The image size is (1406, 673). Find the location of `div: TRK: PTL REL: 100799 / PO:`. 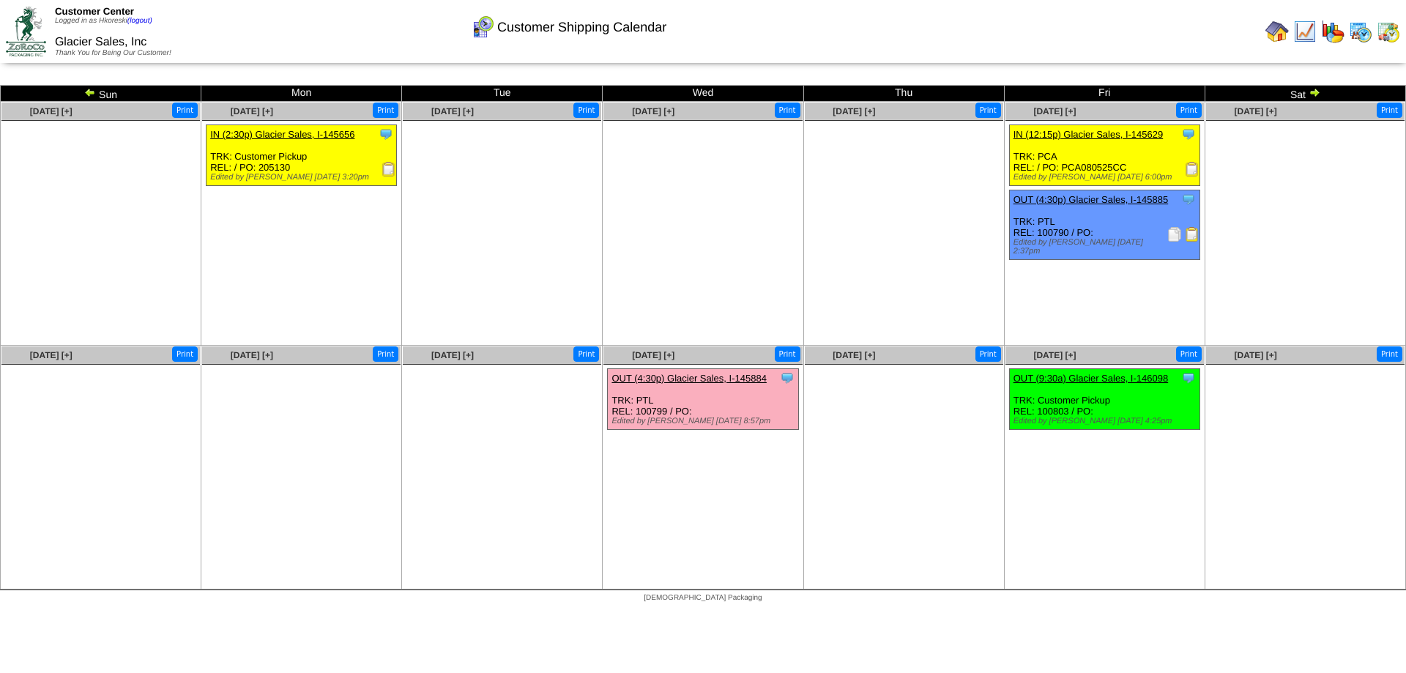

div: TRK: PTL REL: 100799 / PO: is located at coordinates (703, 399).